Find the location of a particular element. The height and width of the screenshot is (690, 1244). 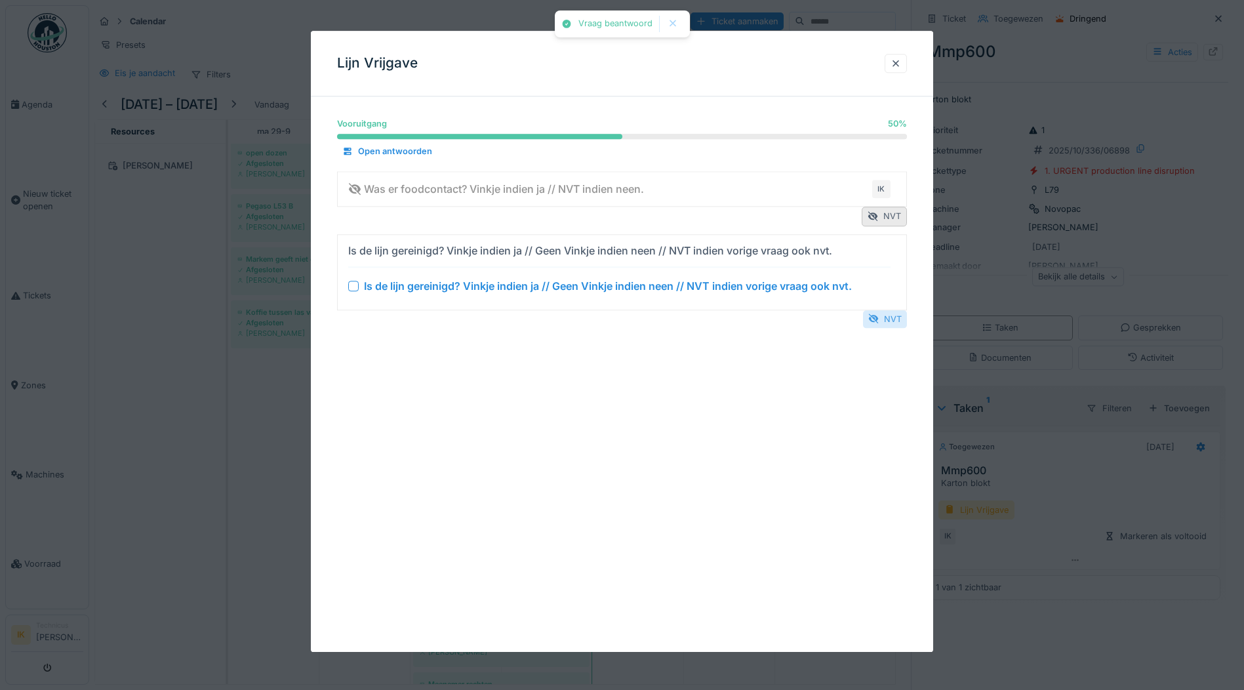

summary: Is de lijn gereinigd? Vinkje indien ja // Geen Vinkje indien neen // NVT indien vorige vraag ook ... is located at coordinates (622, 272).